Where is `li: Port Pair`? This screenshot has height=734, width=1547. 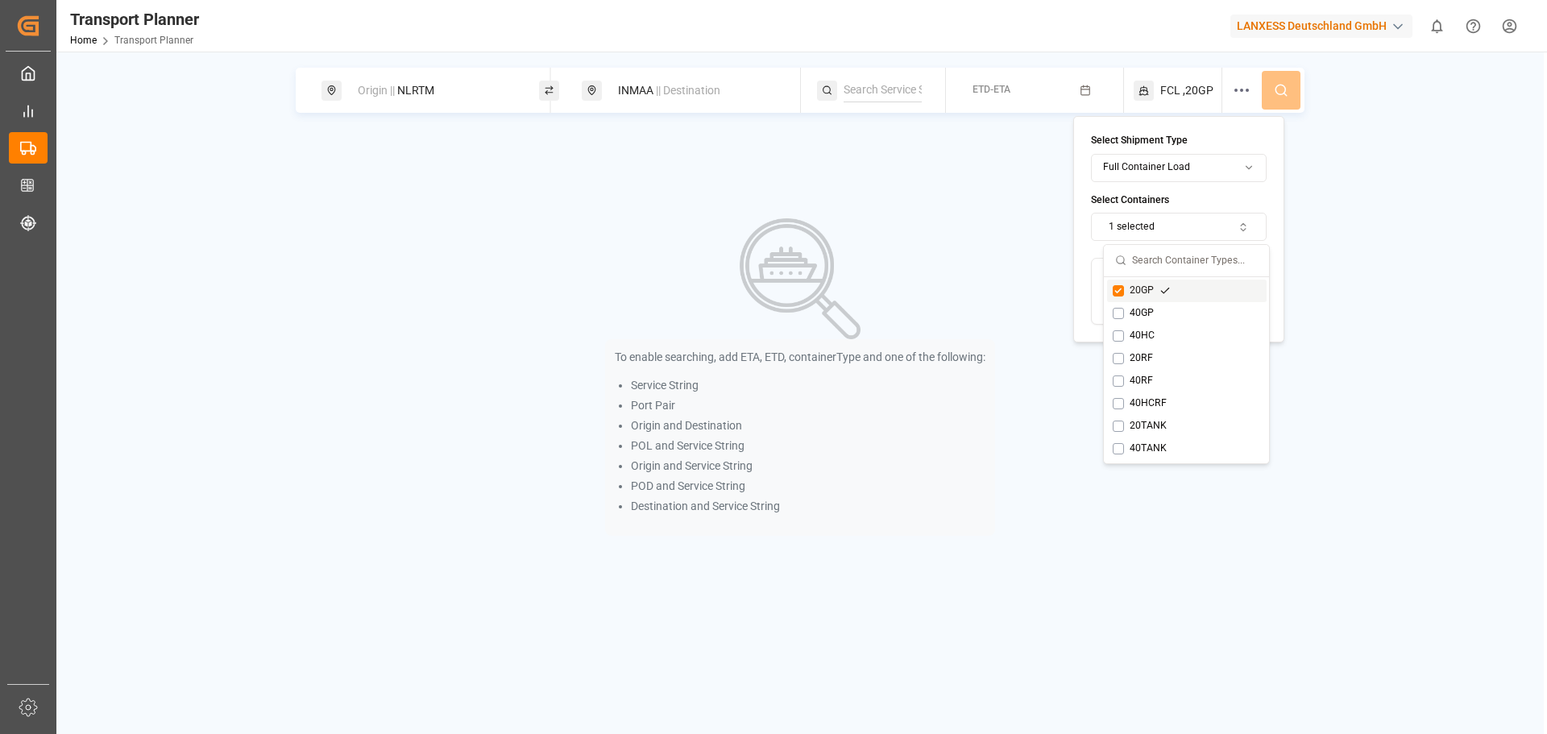
li: Port Pair is located at coordinates (808, 405).